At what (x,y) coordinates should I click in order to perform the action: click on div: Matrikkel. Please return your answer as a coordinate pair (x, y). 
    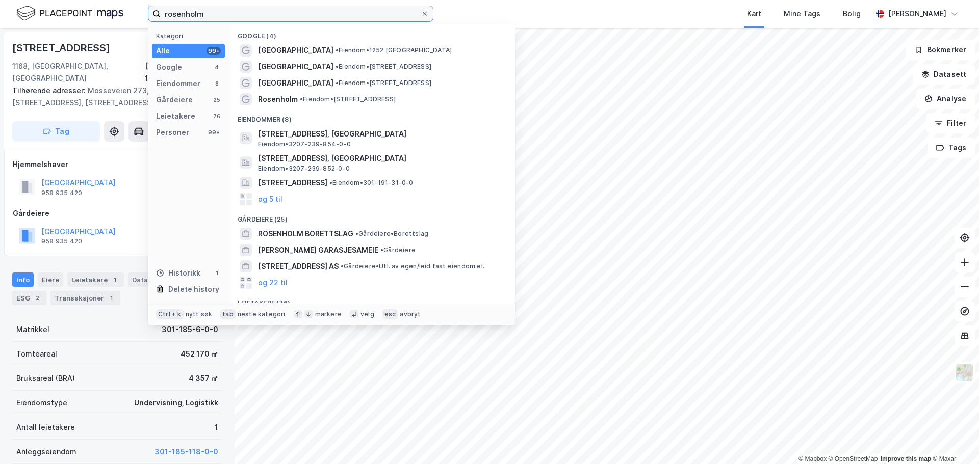
    Looking at the image, I should click on (33, 330).